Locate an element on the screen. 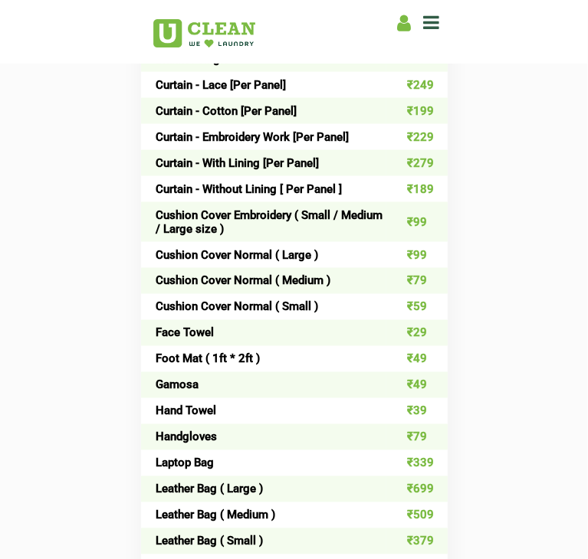 Image resolution: width=588 pixels, height=559 pixels. td: Laptop Bag is located at coordinates (264, 464).